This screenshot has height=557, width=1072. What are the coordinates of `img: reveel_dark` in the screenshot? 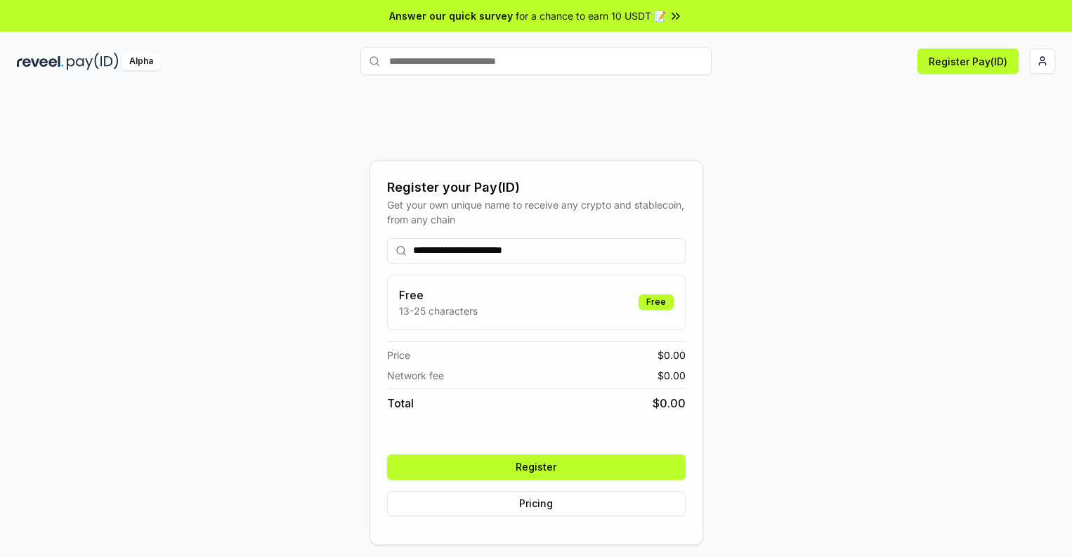 It's located at (40, 61).